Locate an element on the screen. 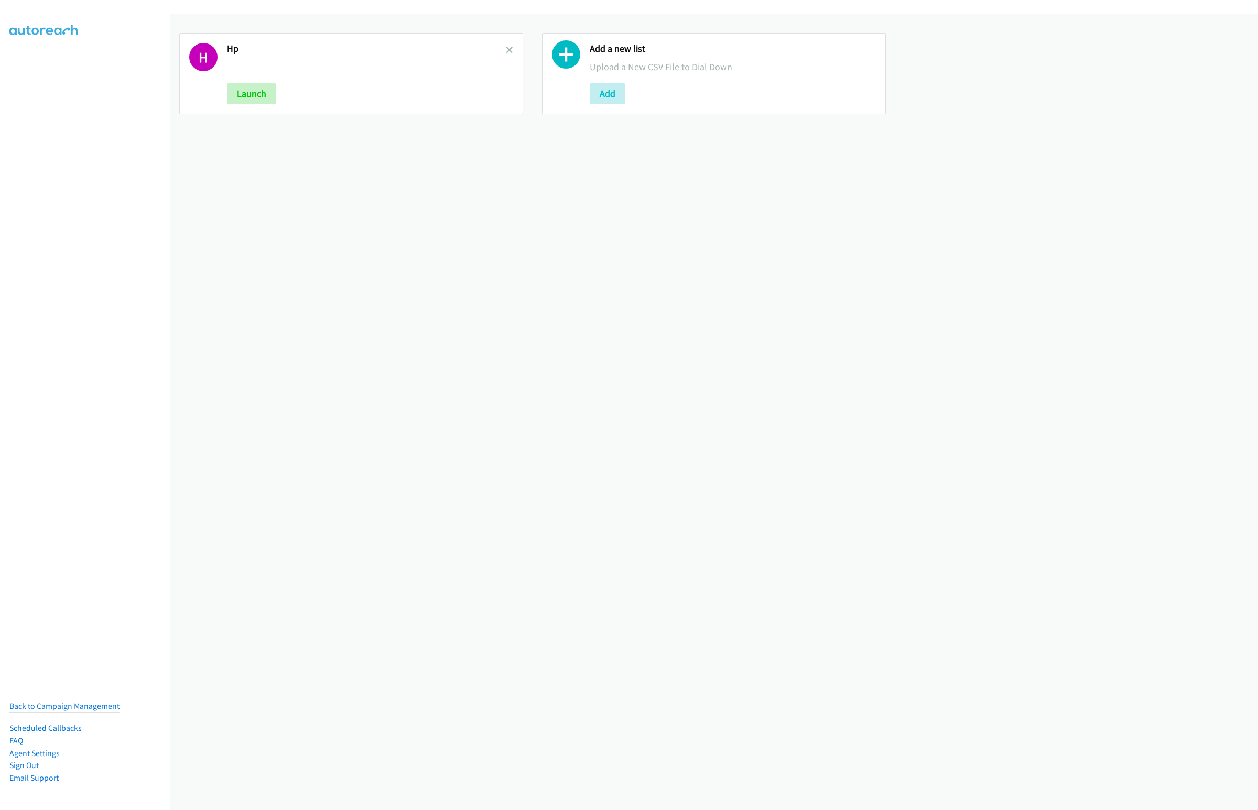 This screenshot has height=810, width=1258. h1: H is located at coordinates (203, 57).